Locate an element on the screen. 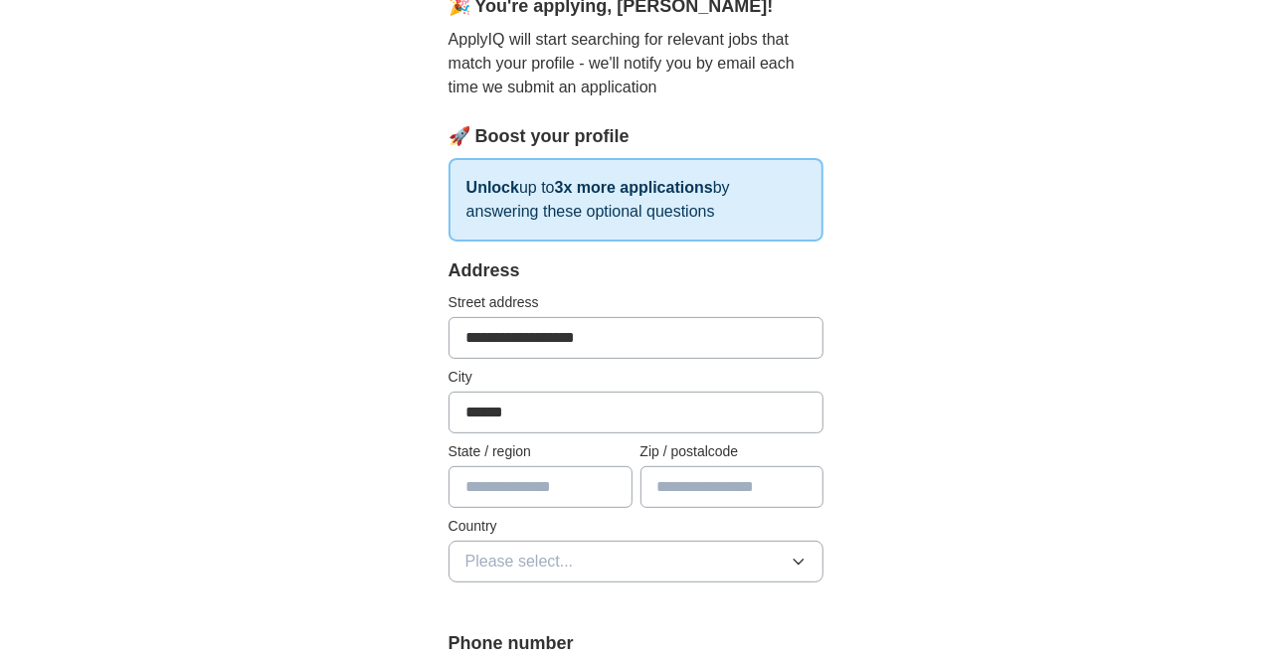 This screenshot has height=661, width=1272. label: City is located at coordinates (636, 377).